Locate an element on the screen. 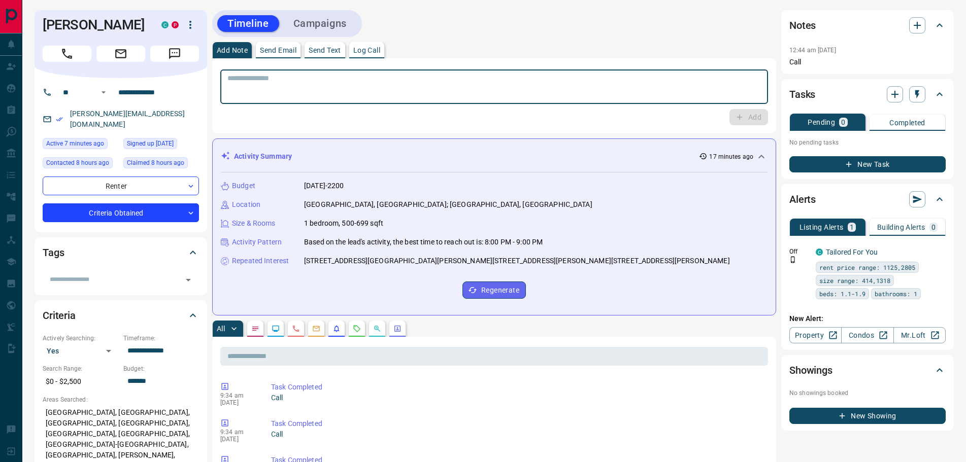 The width and height of the screenshot is (966, 462). p: Budget: is located at coordinates (161, 369).